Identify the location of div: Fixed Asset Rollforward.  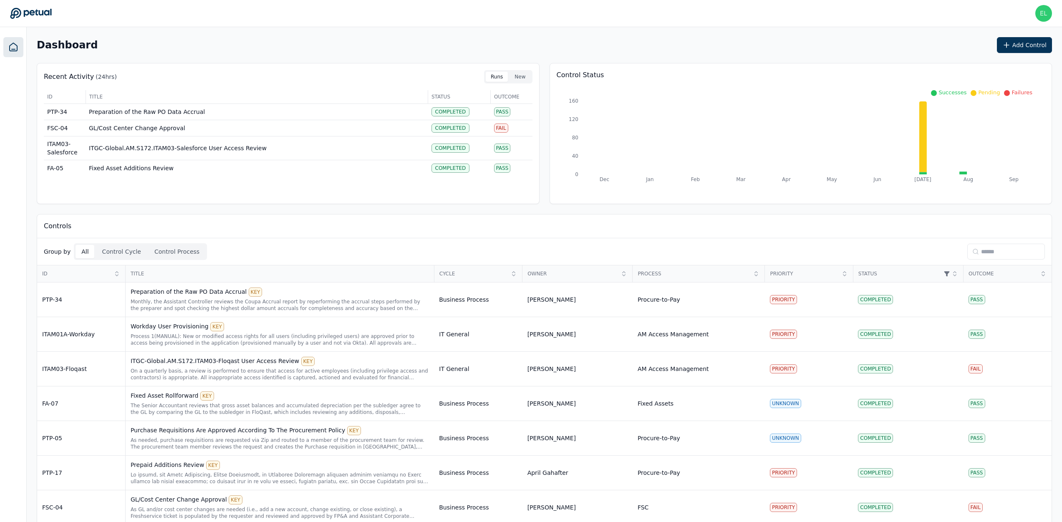
(280, 396).